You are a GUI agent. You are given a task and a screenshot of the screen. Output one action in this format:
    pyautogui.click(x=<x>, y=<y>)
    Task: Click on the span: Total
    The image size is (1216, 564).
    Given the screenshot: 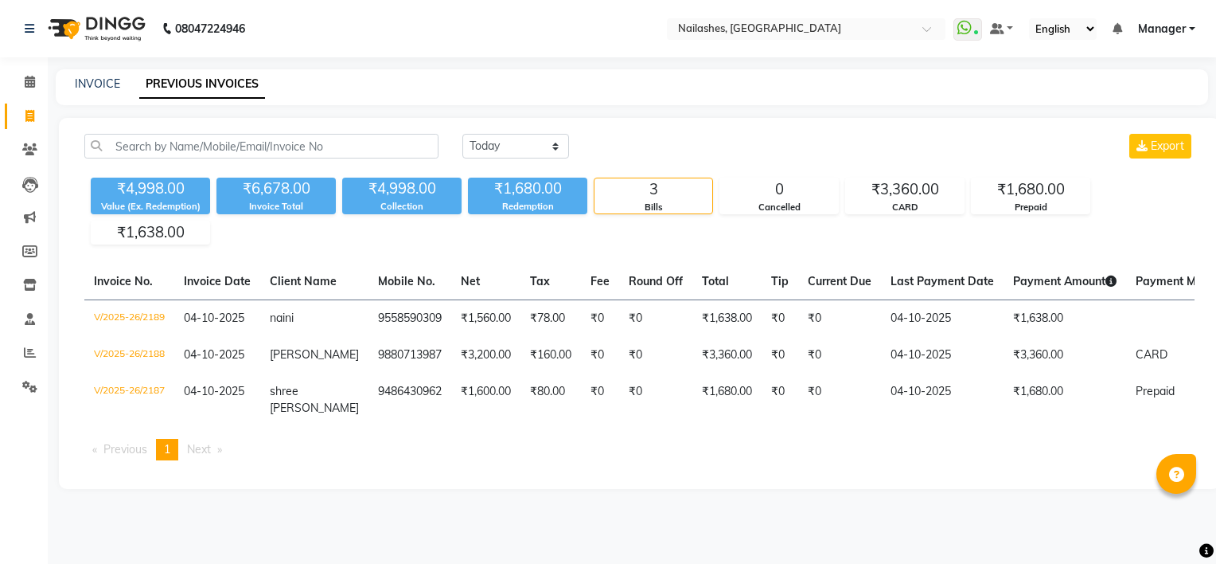 What is the action you would take?
    pyautogui.click(x=716, y=281)
    